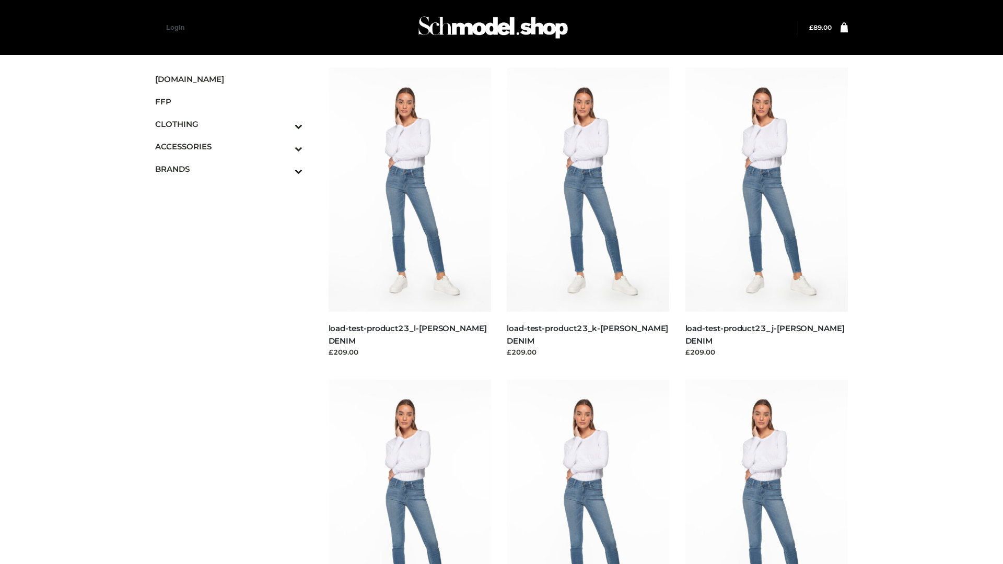 This screenshot has width=1003, height=564. I want to click on span: BRANDS, so click(229, 169).